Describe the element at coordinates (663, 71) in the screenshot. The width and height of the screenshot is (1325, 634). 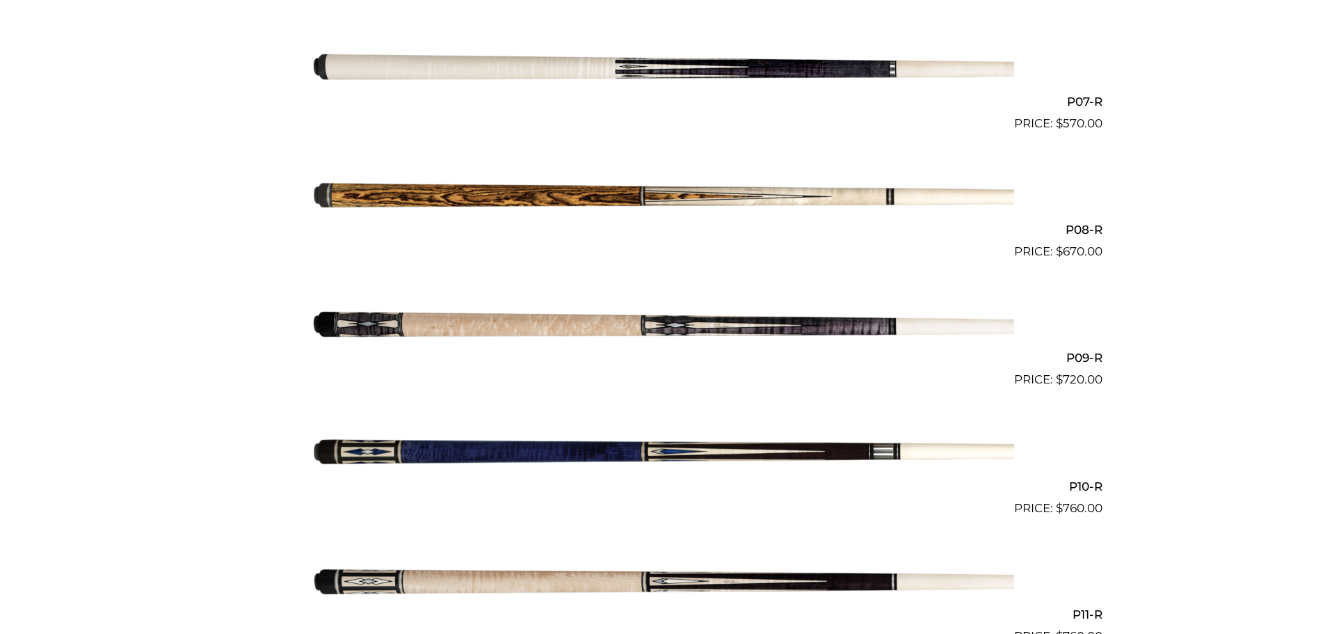
I see `a: P07-R $570.00` at that location.